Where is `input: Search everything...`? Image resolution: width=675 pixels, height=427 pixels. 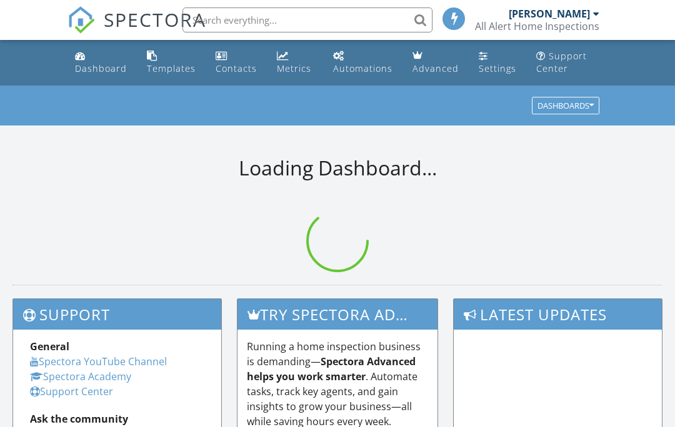
input: Search everything... is located at coordinates (307, 20).